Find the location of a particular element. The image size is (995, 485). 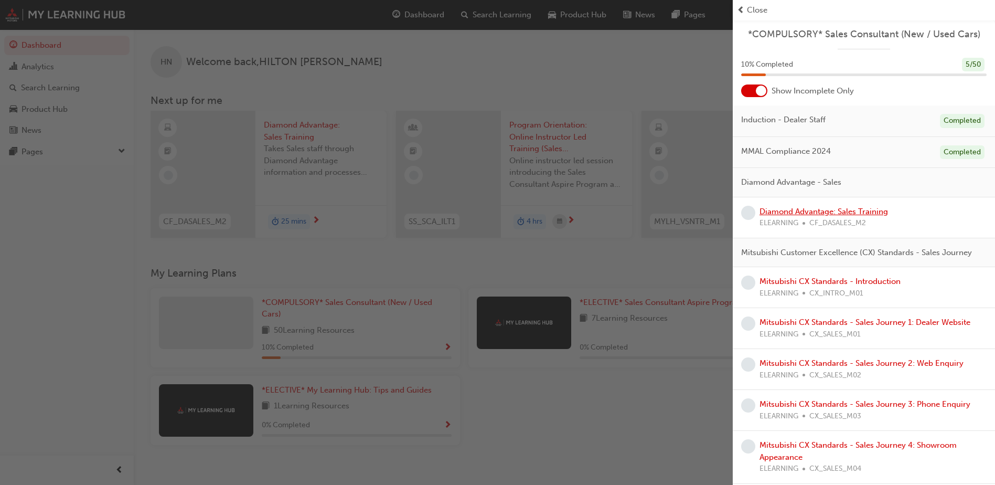

span: CX_SALES_M02 is located at coordinates (835, 375).